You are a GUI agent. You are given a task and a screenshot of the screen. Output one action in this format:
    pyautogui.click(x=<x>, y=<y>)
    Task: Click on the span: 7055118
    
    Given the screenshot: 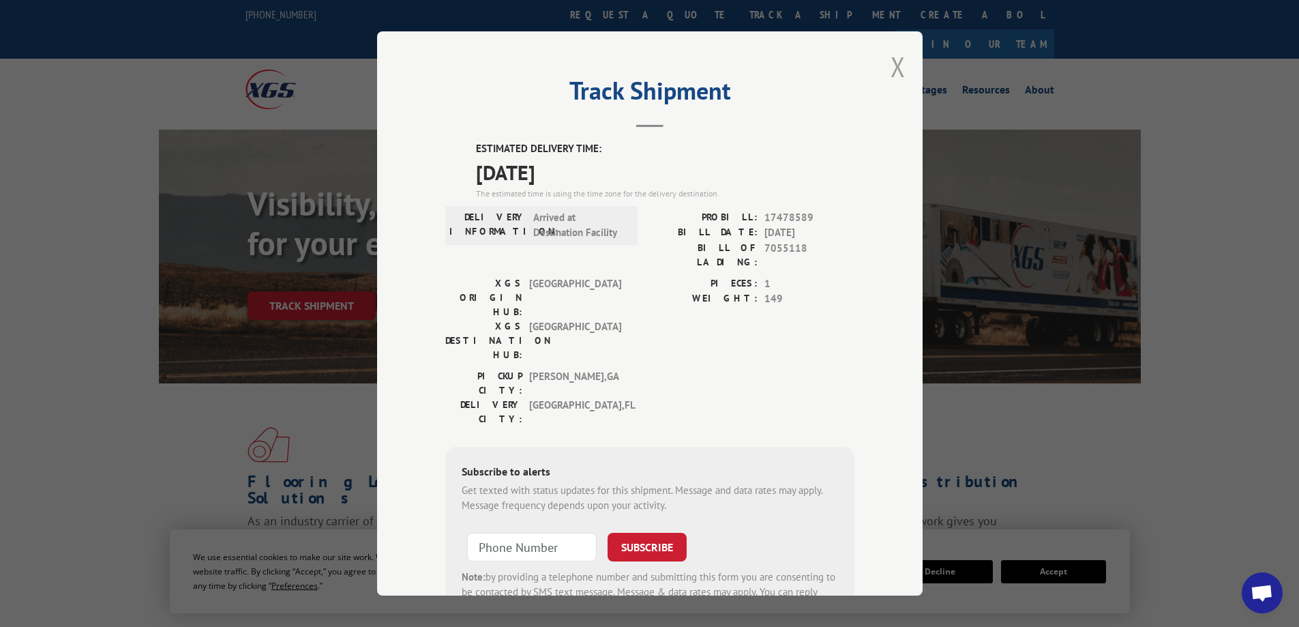 What is the action you would take?
    pyautogui.click(x=810, y=255)
    